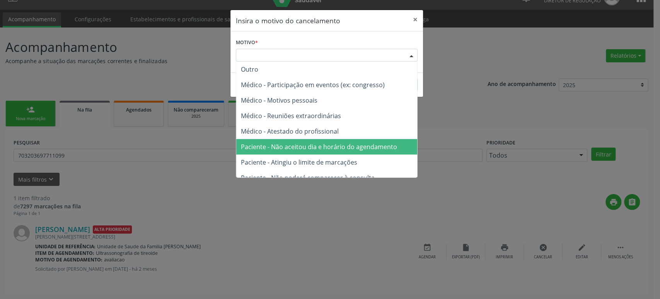  Describe the element at coordinates (250, 69) in the screenshot. I see `span: Outro` at that location.